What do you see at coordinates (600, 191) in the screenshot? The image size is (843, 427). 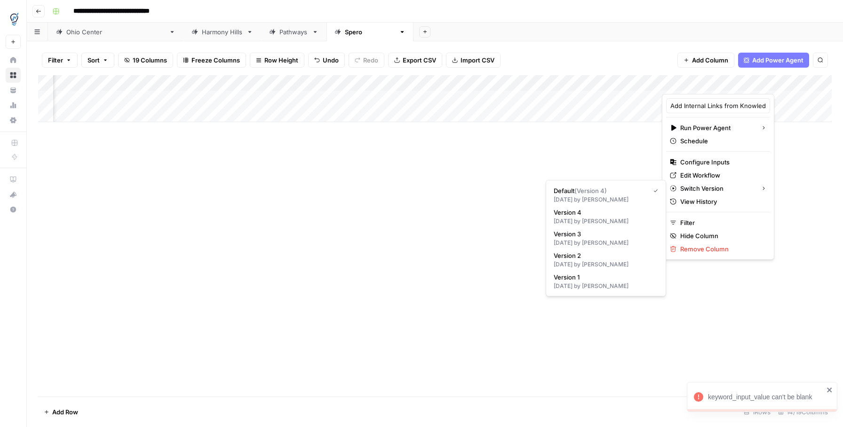 I see `span: Default` at bounding box center [600, 191].